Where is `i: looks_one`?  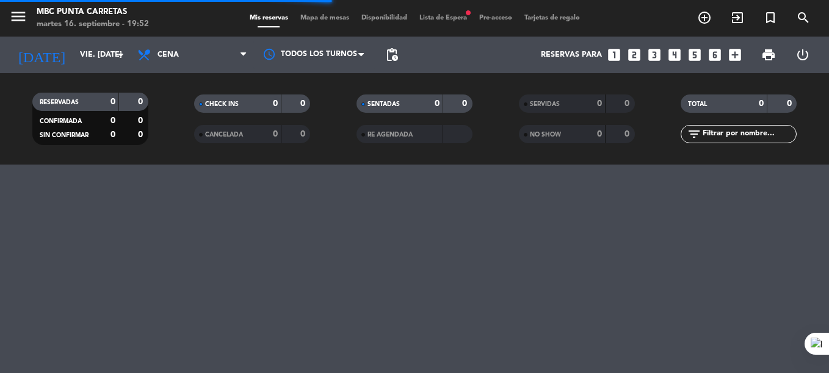 i: looks_one is located at coordinates (614, 55).